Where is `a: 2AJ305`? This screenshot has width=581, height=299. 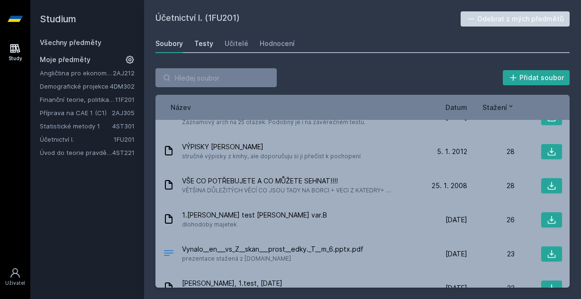 a: 2AJ305 is located at coordinates (123, 113).